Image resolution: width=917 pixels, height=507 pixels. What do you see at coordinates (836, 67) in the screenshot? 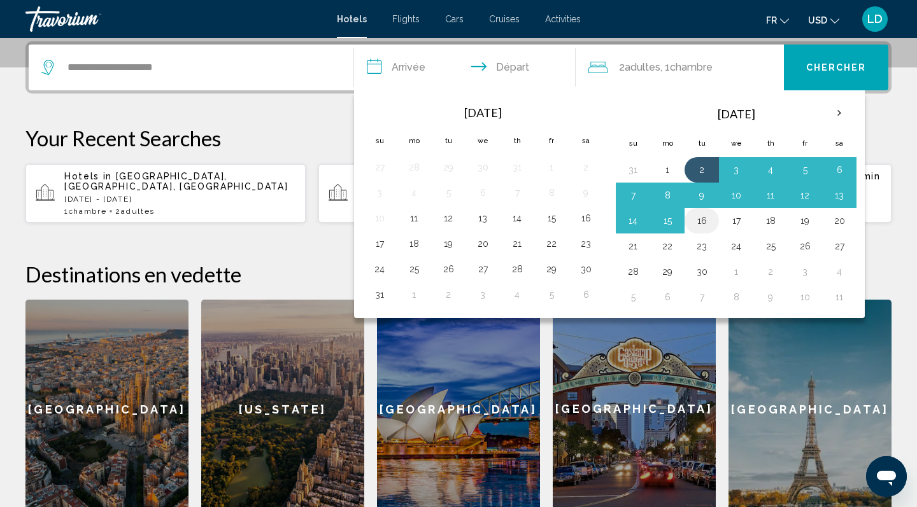
I see `button: Chercher` at bounding box center [836, 67].